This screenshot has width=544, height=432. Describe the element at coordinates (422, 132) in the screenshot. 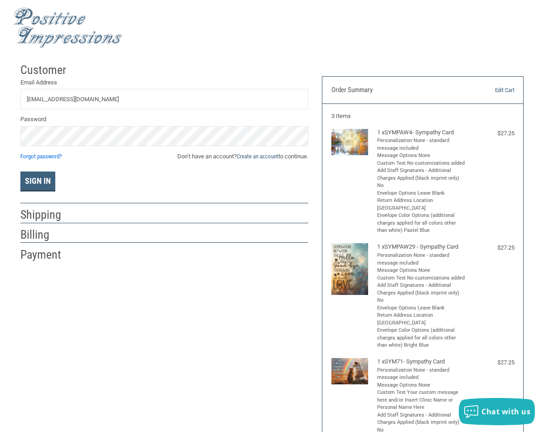

I see `h4: 1 x SYMPAW4- Sympathy Card` at that location.